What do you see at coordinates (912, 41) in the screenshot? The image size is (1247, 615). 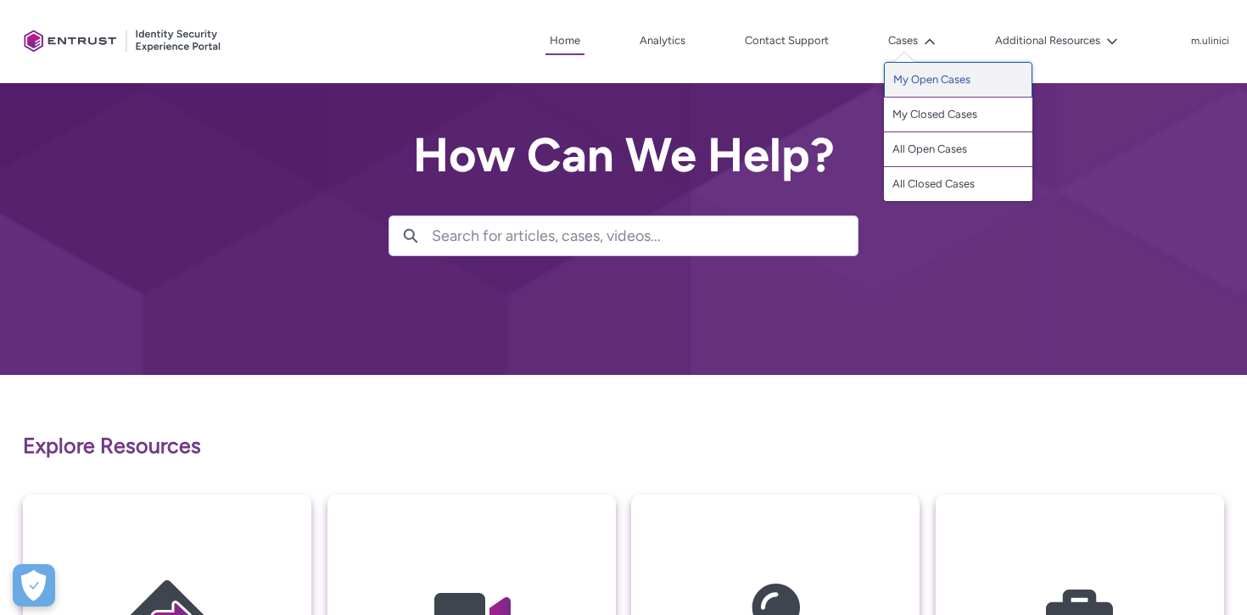 I see `button: Cases` at bounding box center [912, 41].